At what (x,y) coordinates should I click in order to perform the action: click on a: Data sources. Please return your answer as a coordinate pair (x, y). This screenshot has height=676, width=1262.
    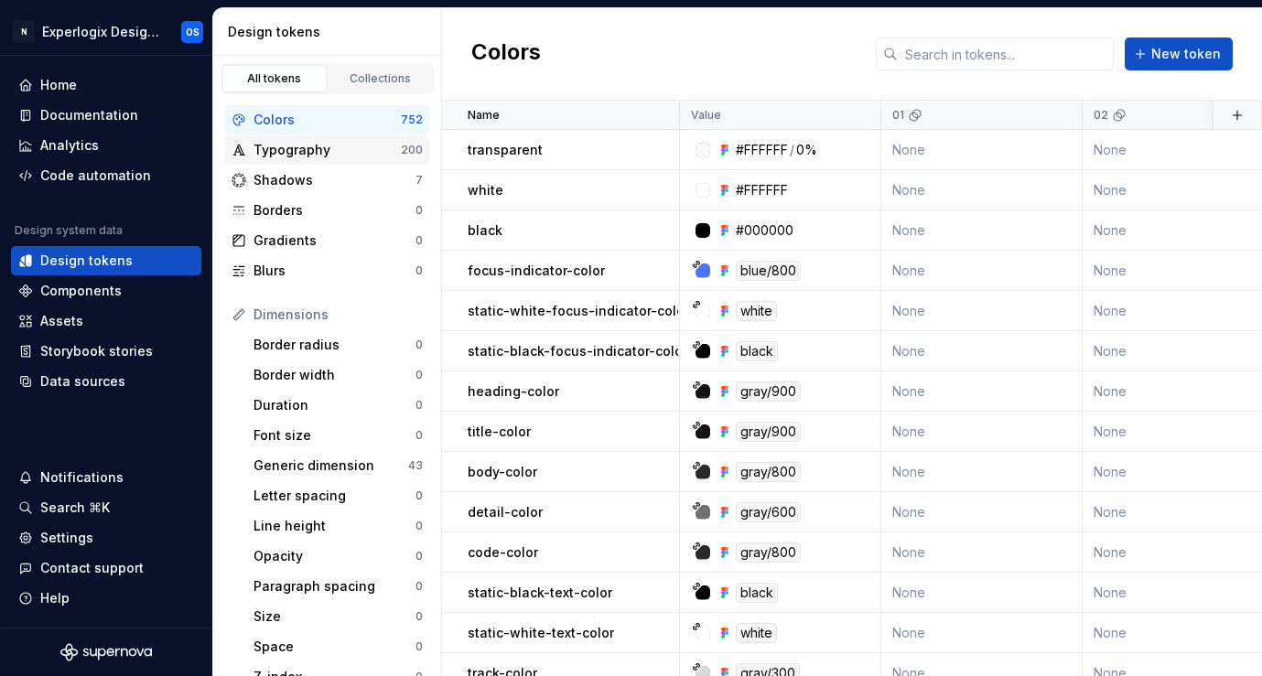
    Looking at the image, I should click on (106, 382).